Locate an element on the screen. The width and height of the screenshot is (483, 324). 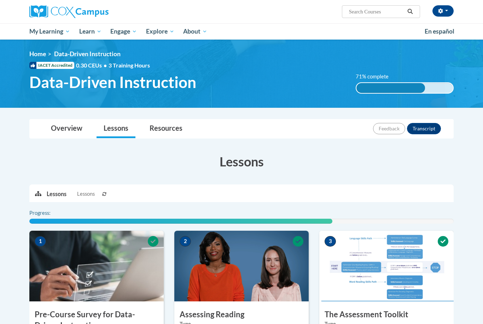
button: Feedback is located at coordinates (389, 129).